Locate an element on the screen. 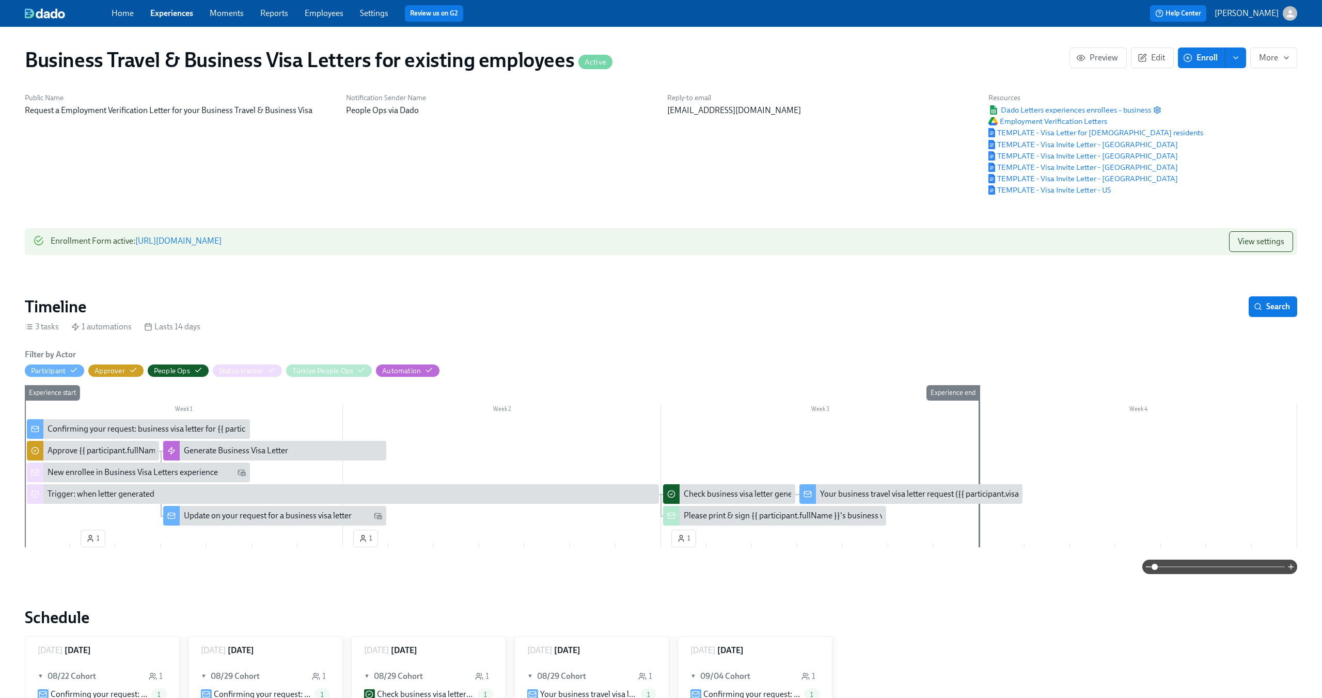  a: Edit is located at coordinates (1152, 58).